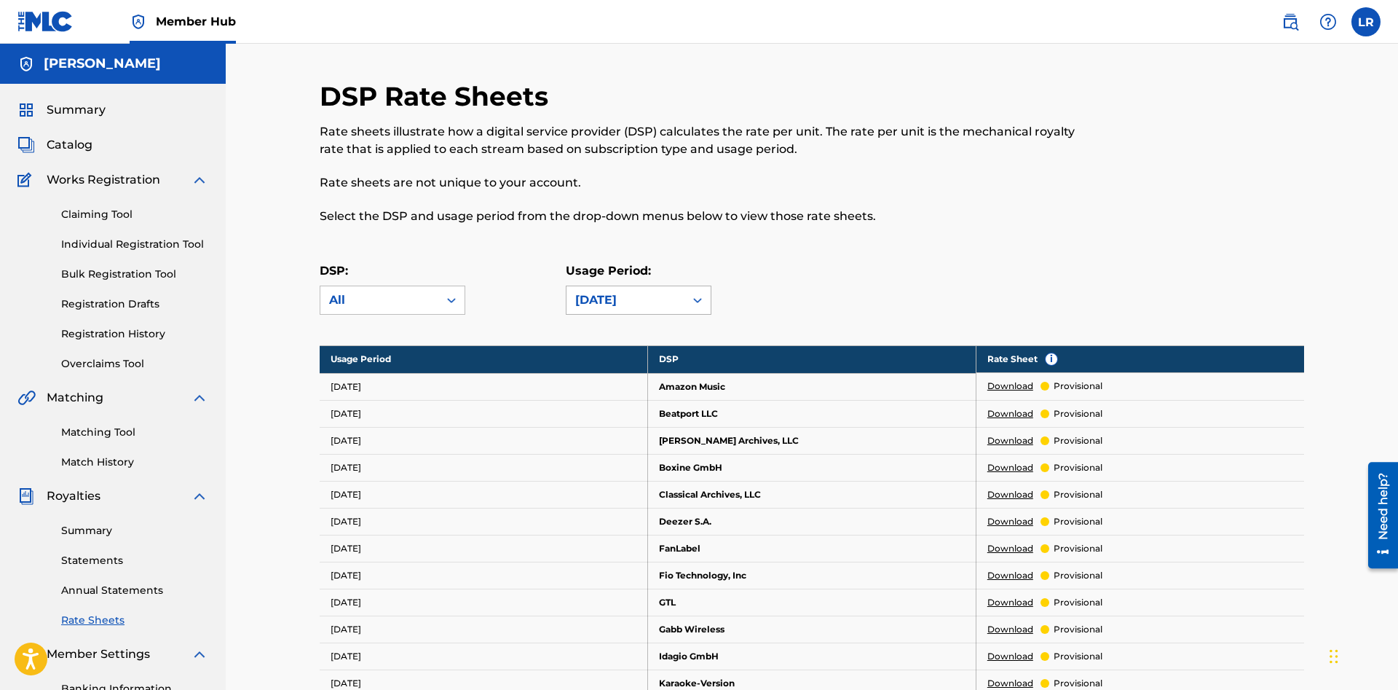  I want to click on a: Registration Drafts, so click(135, 304).